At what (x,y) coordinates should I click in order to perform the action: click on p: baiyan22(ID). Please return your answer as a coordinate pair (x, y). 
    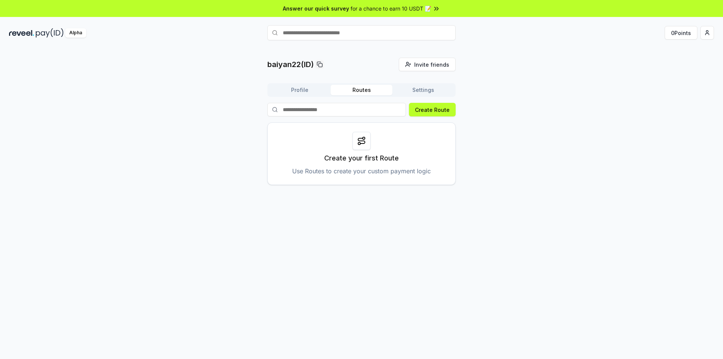
    Looking at the image, I should click on (290, 64).